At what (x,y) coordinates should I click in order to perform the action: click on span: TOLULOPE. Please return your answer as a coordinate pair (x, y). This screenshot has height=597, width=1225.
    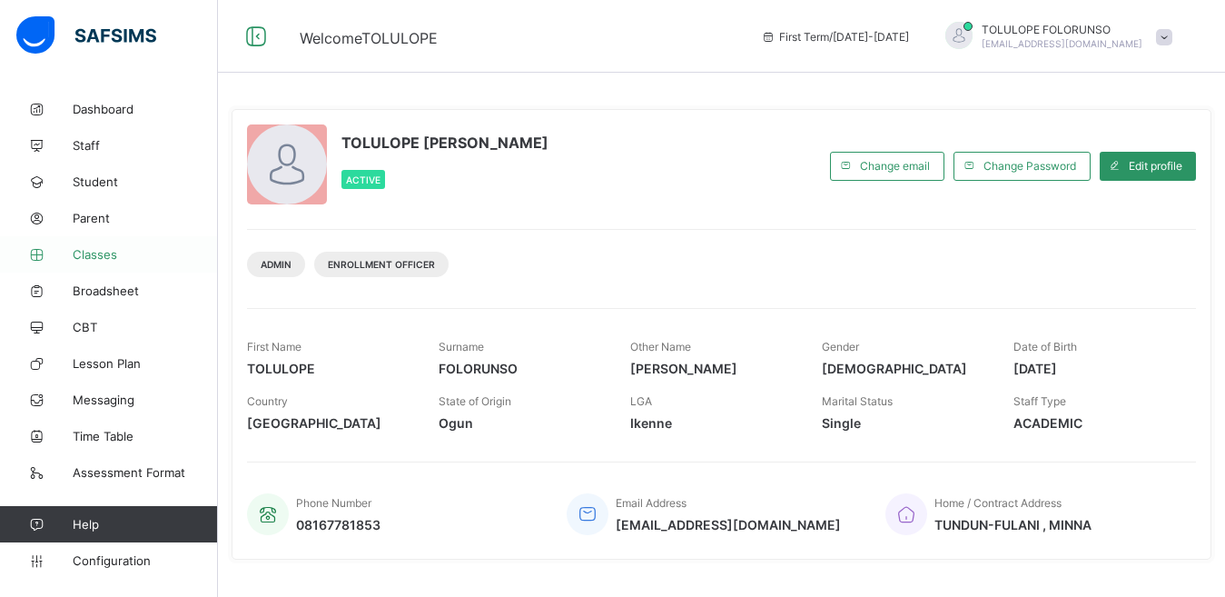
    Looking at the image, I should click on (329, 368).